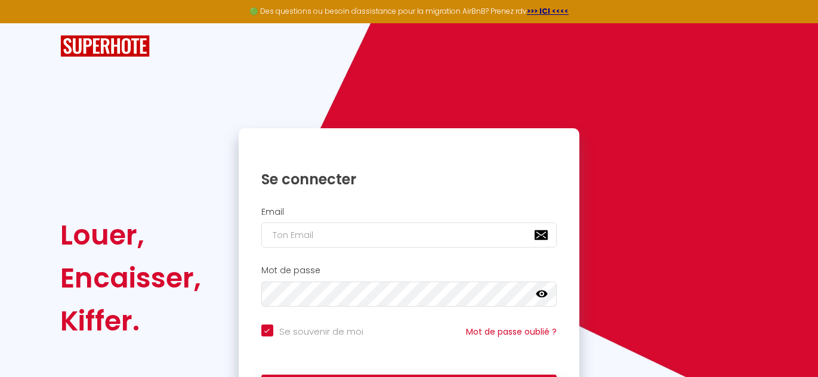 The image size is (818, 377). I want to click on div: Kiffer., so click(131, 321).